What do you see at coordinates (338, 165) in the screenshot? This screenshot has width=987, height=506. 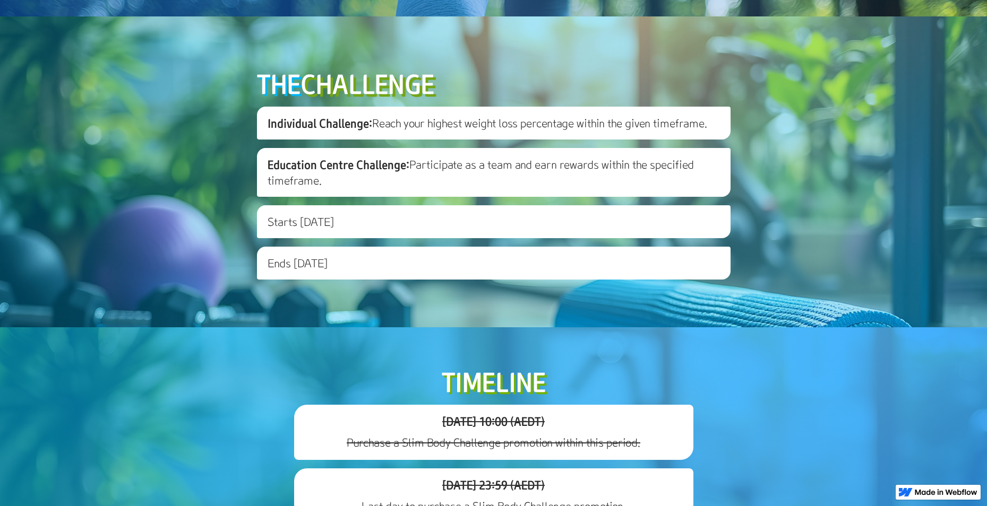 I see `span: Education Centre Challenge:` at bounding box center [338, 165].